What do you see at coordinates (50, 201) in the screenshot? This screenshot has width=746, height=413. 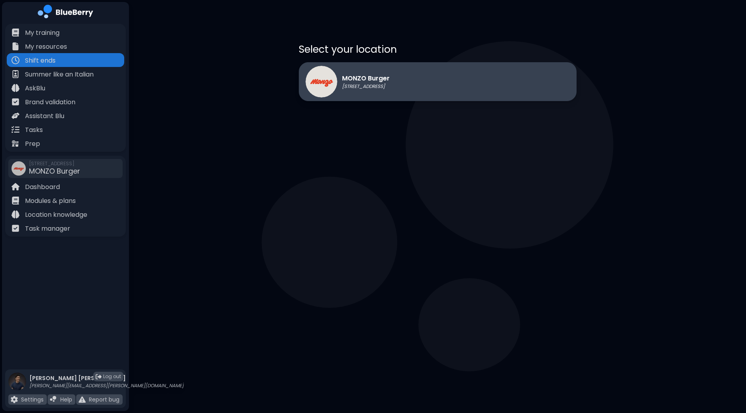 I see `p: Modules & plans` at bounding box center [50, 201].